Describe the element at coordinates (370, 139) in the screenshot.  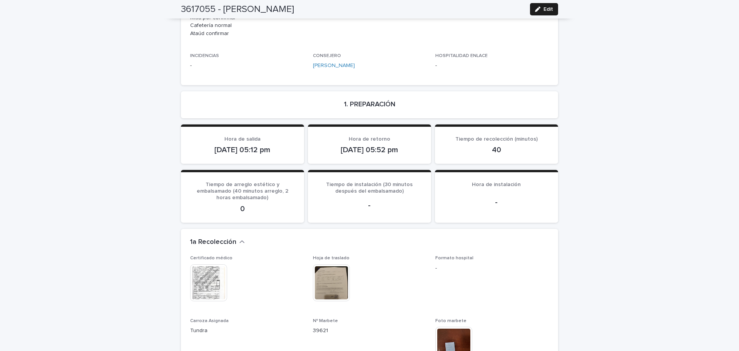
I see `span: Hora de retorno` at that location.